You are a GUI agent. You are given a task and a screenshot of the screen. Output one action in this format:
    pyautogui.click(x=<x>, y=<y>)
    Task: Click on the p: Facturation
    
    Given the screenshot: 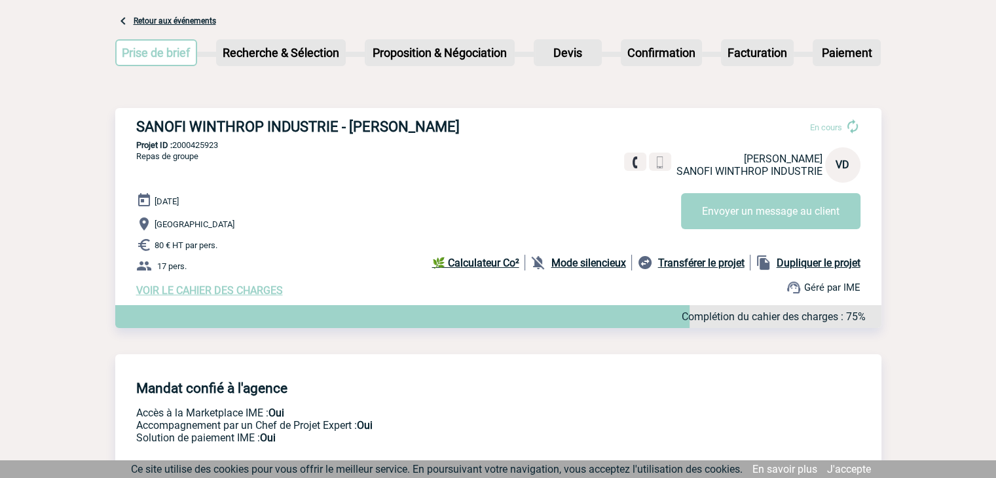 What is the action you would take?
    pyautogui.click(x=757, y=52)
    